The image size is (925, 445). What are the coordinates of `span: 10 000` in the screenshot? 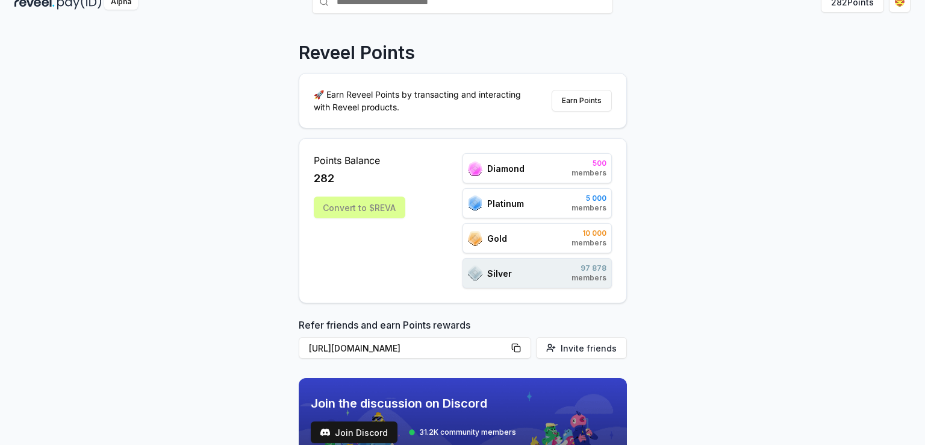 It's located at (589, 233).